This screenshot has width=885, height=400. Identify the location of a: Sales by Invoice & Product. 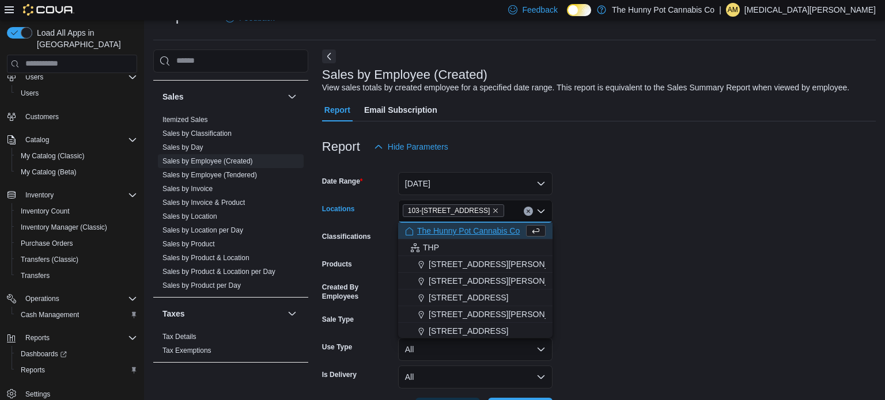
(203, 203).